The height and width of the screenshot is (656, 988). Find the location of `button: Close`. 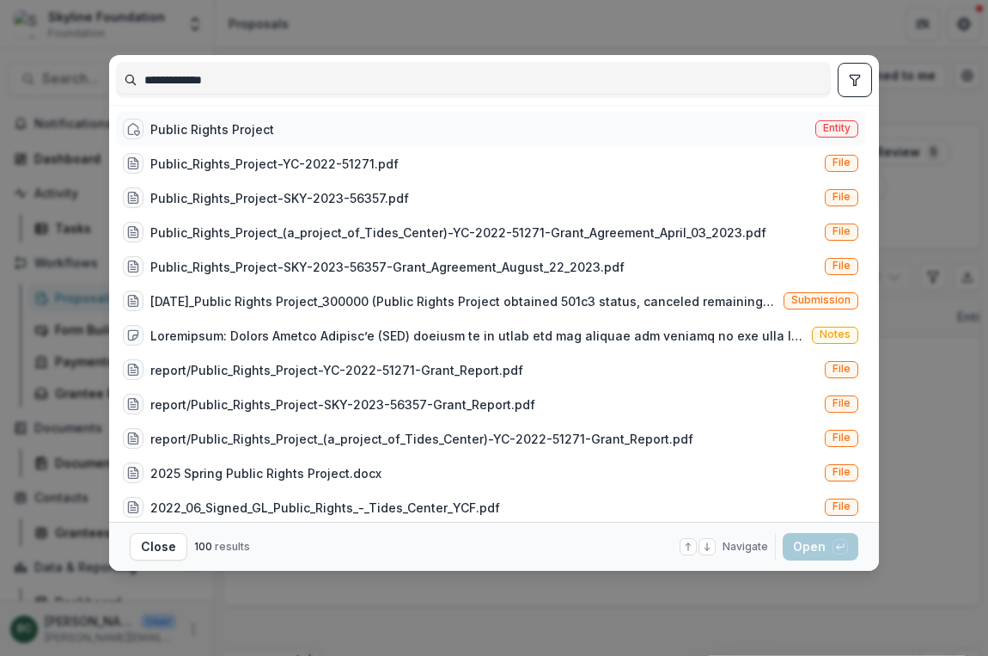

button: Close is located at coordinates (158, 546).